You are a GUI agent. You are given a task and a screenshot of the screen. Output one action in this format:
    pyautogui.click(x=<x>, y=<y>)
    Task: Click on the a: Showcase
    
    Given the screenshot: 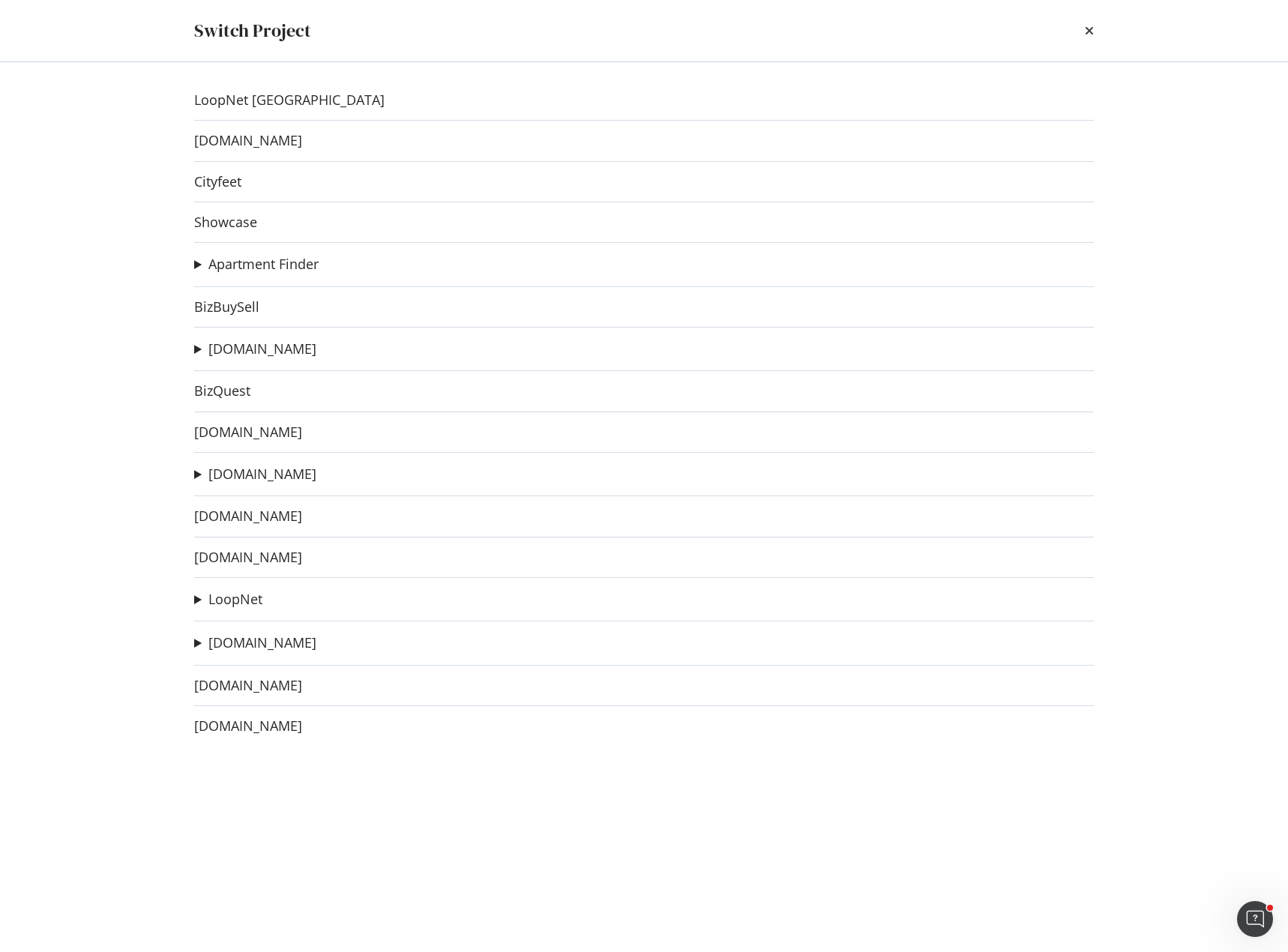 What is the action you would take?
    pyautogui.click(x=225, y=222)
    